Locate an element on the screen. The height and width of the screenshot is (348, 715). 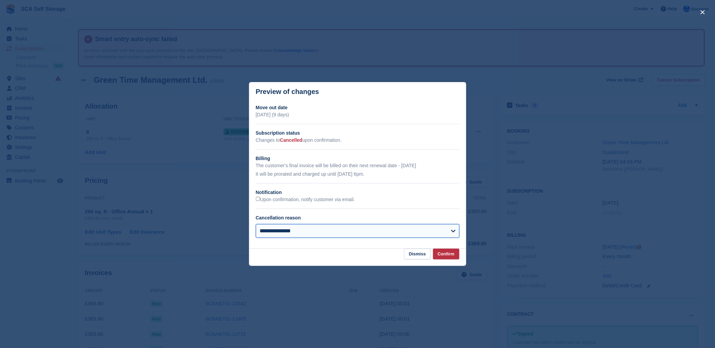
p: Changes to upon confirmation. is located at coordinates (357, 140).